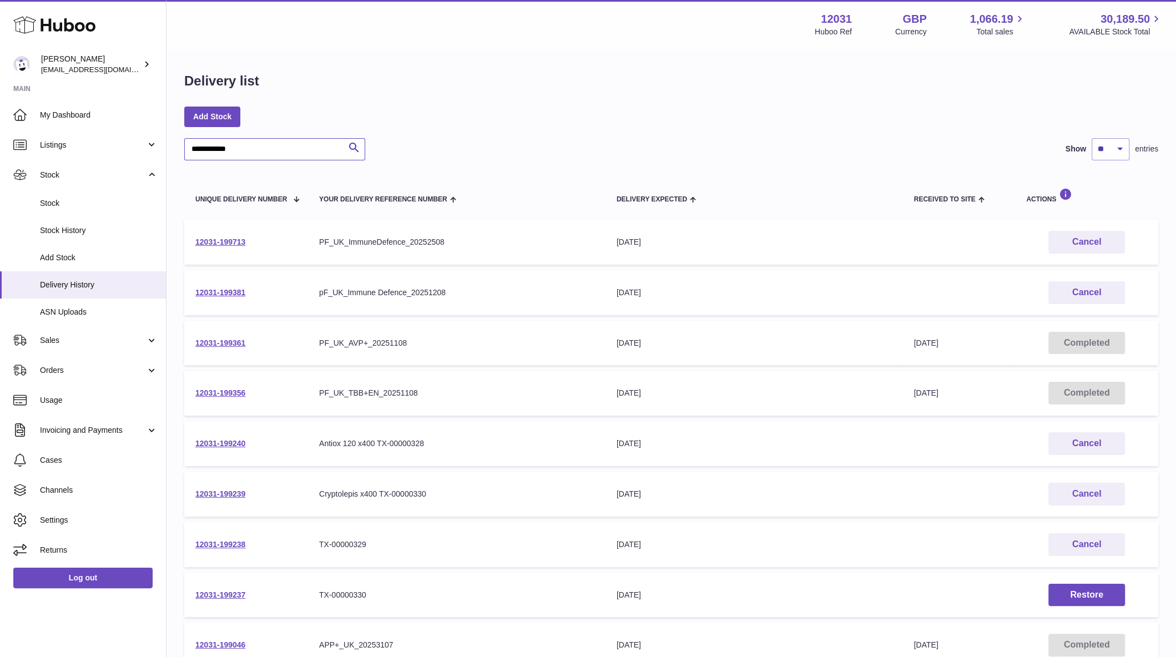  I want to click on div: PF_UK_AVP+_20251108, so click(457, 343).